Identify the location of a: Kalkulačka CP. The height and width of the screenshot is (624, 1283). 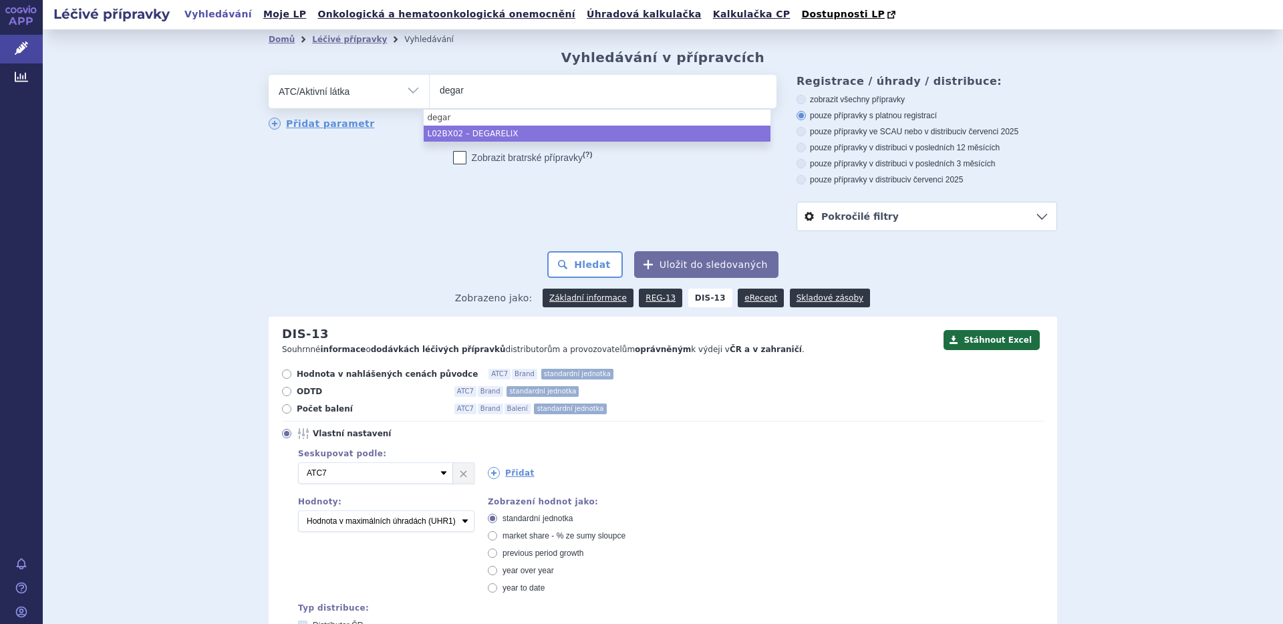
(752, 14).